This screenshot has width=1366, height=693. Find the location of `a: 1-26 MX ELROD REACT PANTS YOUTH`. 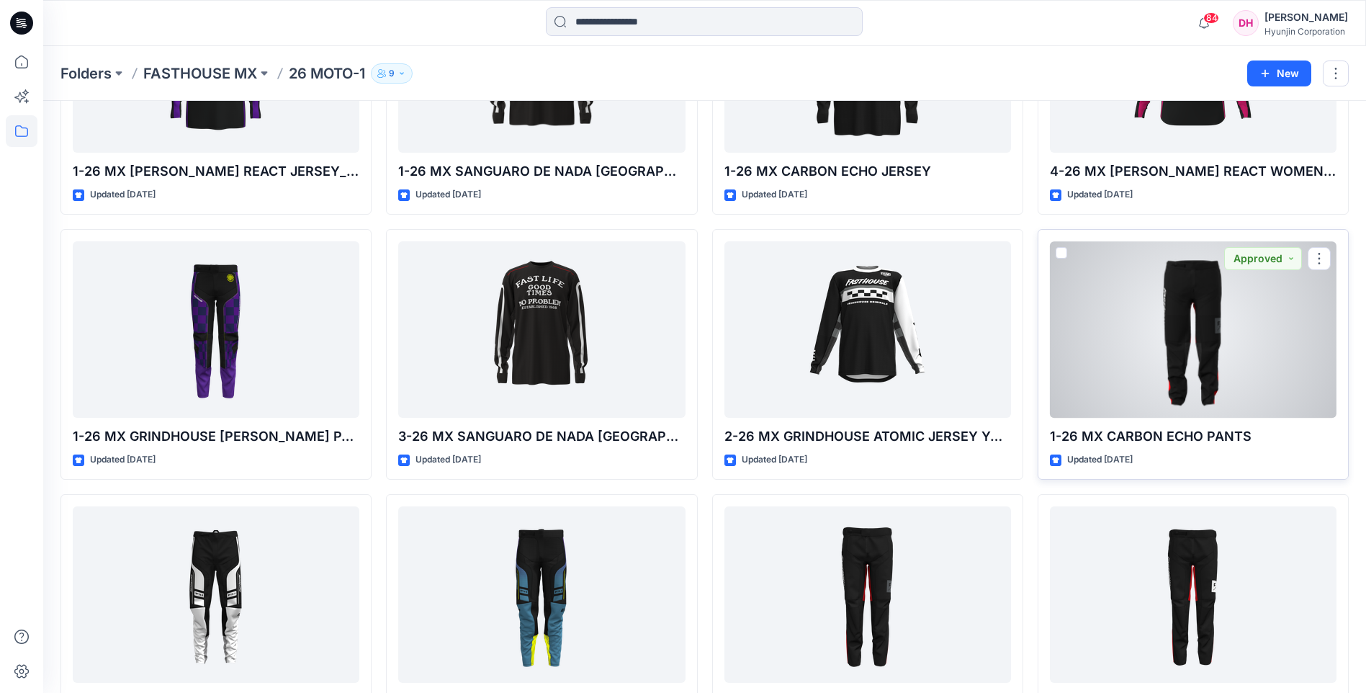

a: 1-26 MX ELROD REACT PANTS YOUTH is located at coordinates (542, 594).